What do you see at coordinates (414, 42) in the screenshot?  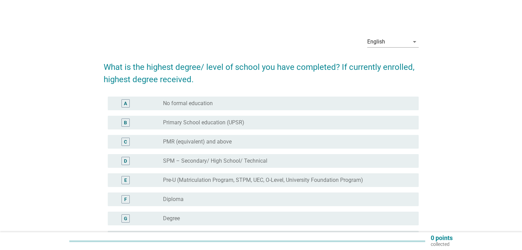 I see `i: arrow_drop_down` at bounding box center [414, 42].